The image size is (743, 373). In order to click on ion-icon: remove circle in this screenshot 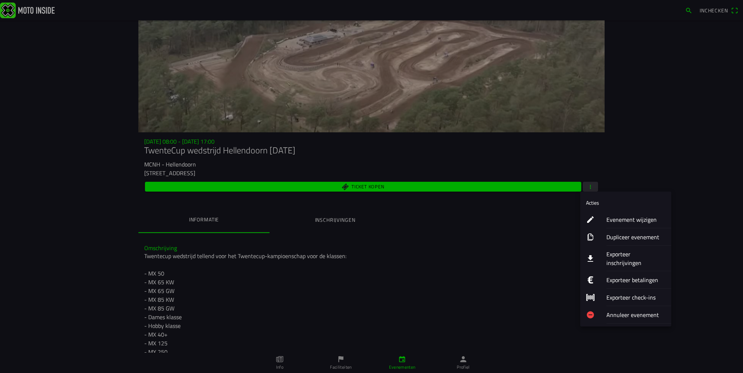, I will do `click(590, 315)`.